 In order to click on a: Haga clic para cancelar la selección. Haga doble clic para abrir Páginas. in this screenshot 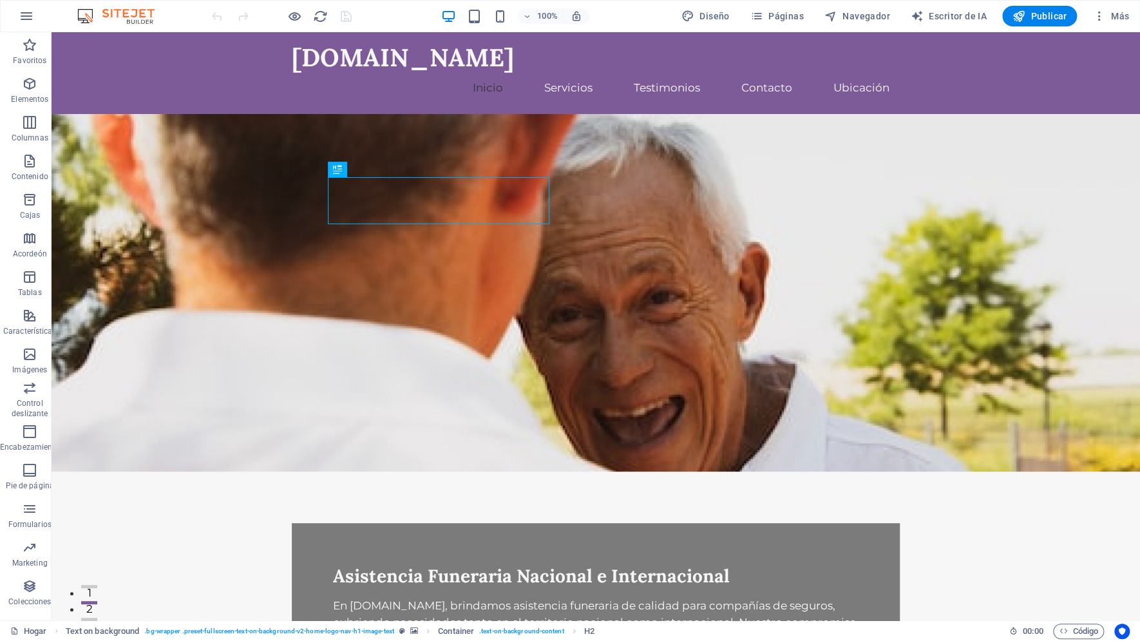, I will do `click(28, 631)`.